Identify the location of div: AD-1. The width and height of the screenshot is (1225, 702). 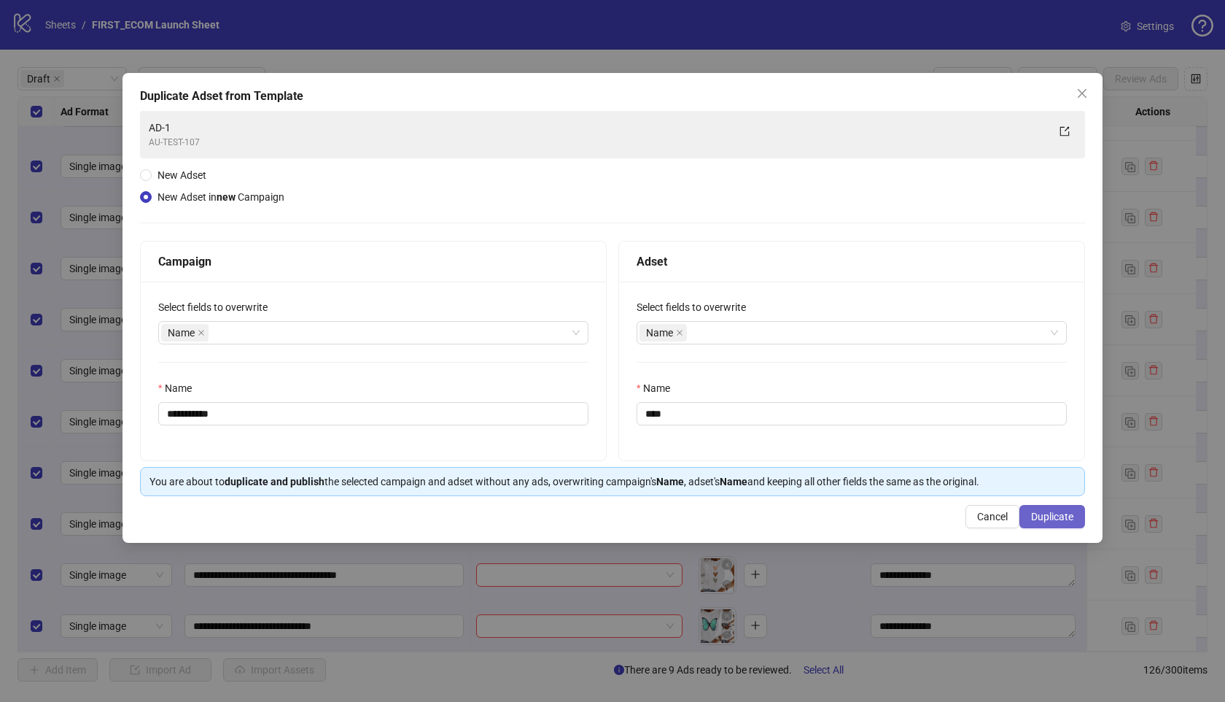
(598, 128).